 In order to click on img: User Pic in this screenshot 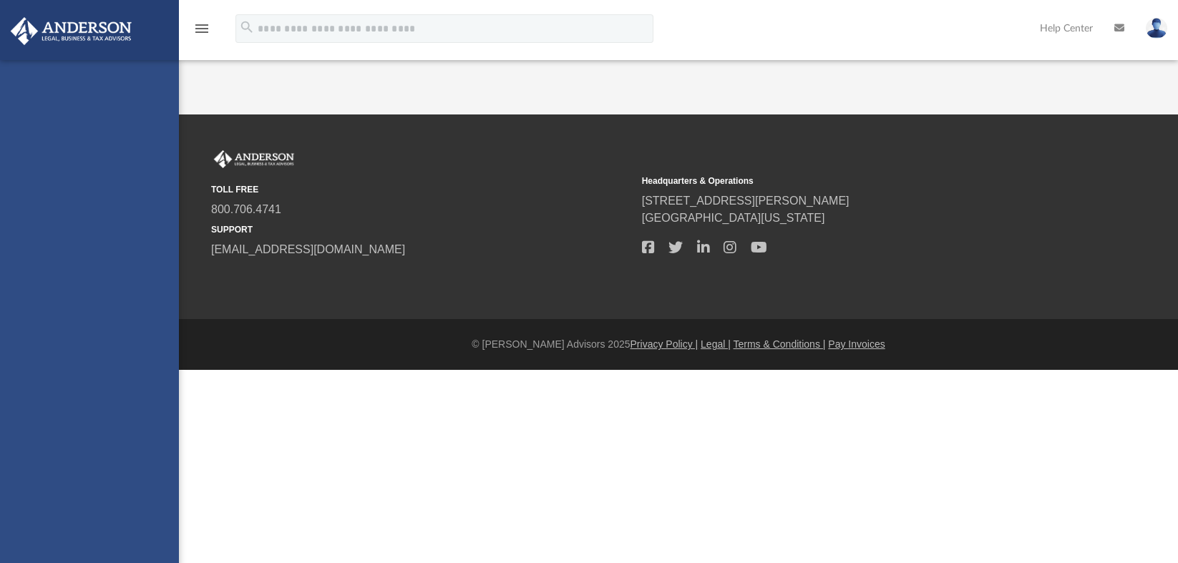, I will do `click(1157, 28)`.